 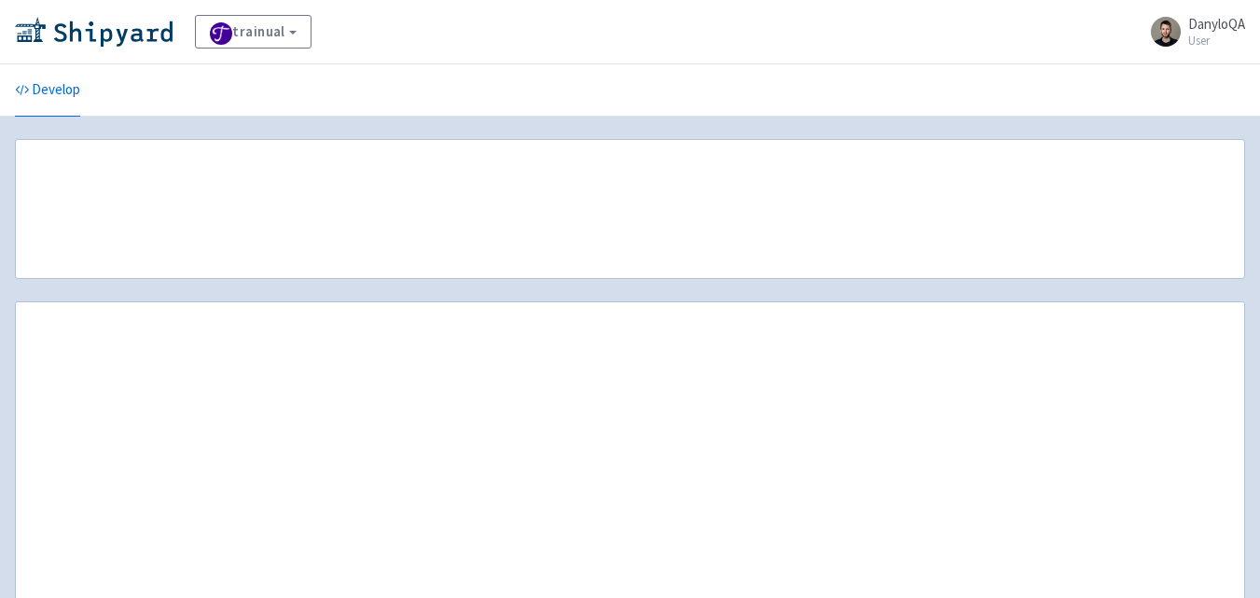 I want to click on a: DanyloQA User, so click(x=1192, y=32).